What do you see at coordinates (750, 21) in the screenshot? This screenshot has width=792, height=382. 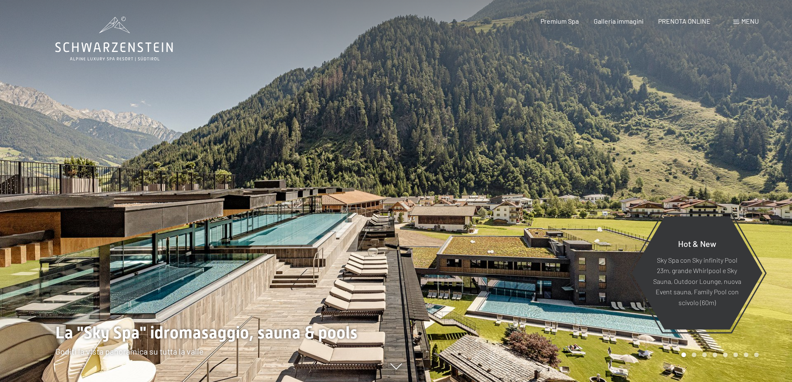 I see `span: Menu` at bounding box center [750, 21].